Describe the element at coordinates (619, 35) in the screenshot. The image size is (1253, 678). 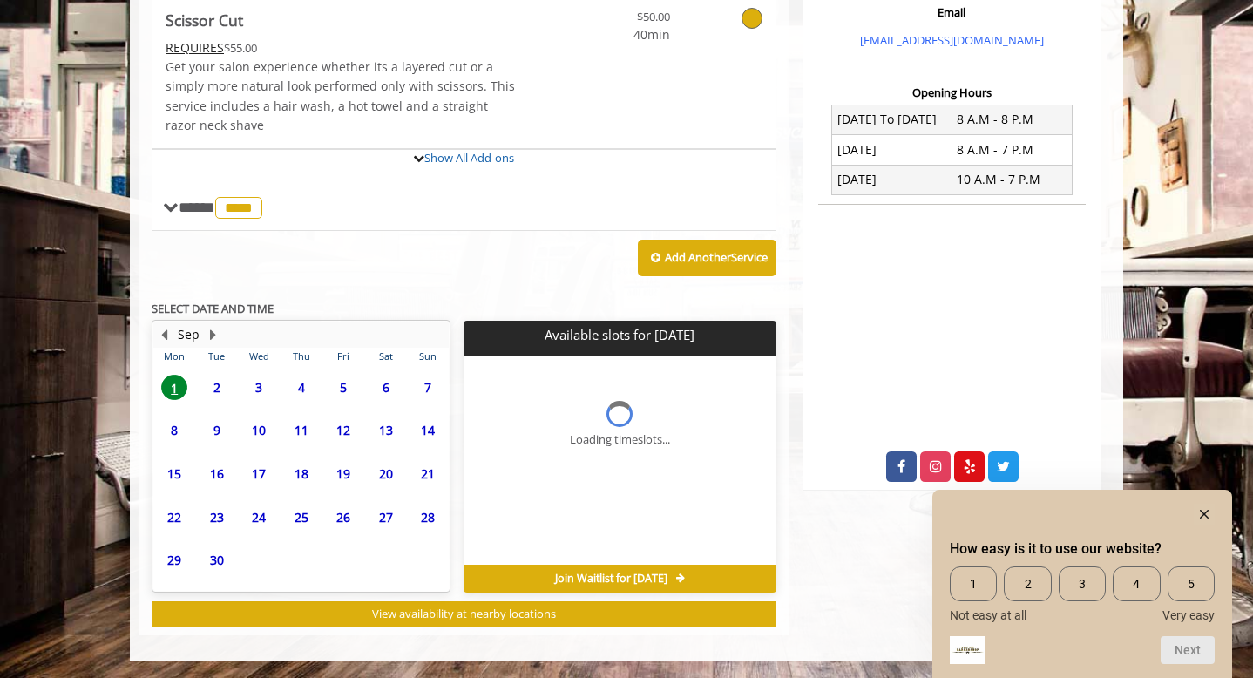
I see `span: 40min` at that location.